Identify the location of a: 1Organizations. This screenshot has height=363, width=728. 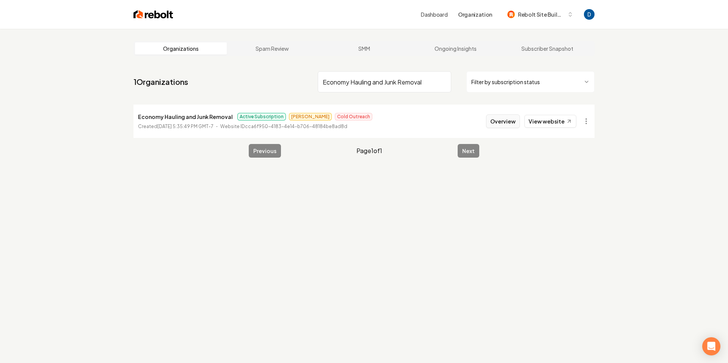
(161, 82).